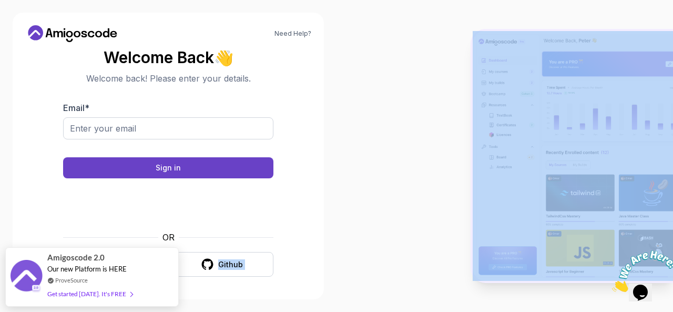 The image size is (673, 312). Describe the element at coordinates (73, 34) in the screenshot. I see `a: Home link` at that location.